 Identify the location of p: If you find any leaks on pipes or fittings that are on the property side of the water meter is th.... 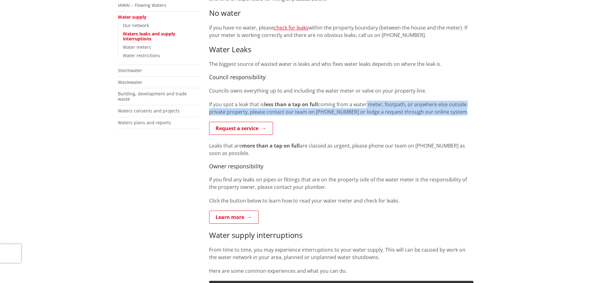
(342, 183).